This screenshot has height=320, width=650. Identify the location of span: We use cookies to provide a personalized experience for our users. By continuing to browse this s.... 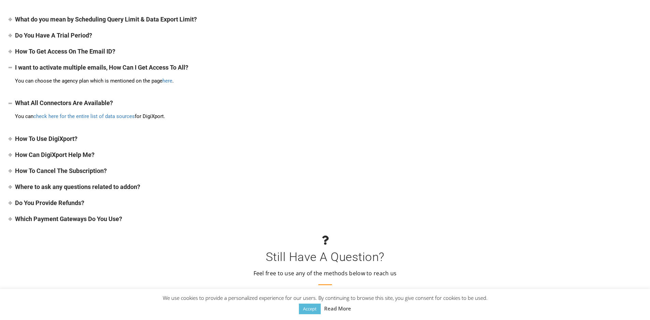
(325, 303).